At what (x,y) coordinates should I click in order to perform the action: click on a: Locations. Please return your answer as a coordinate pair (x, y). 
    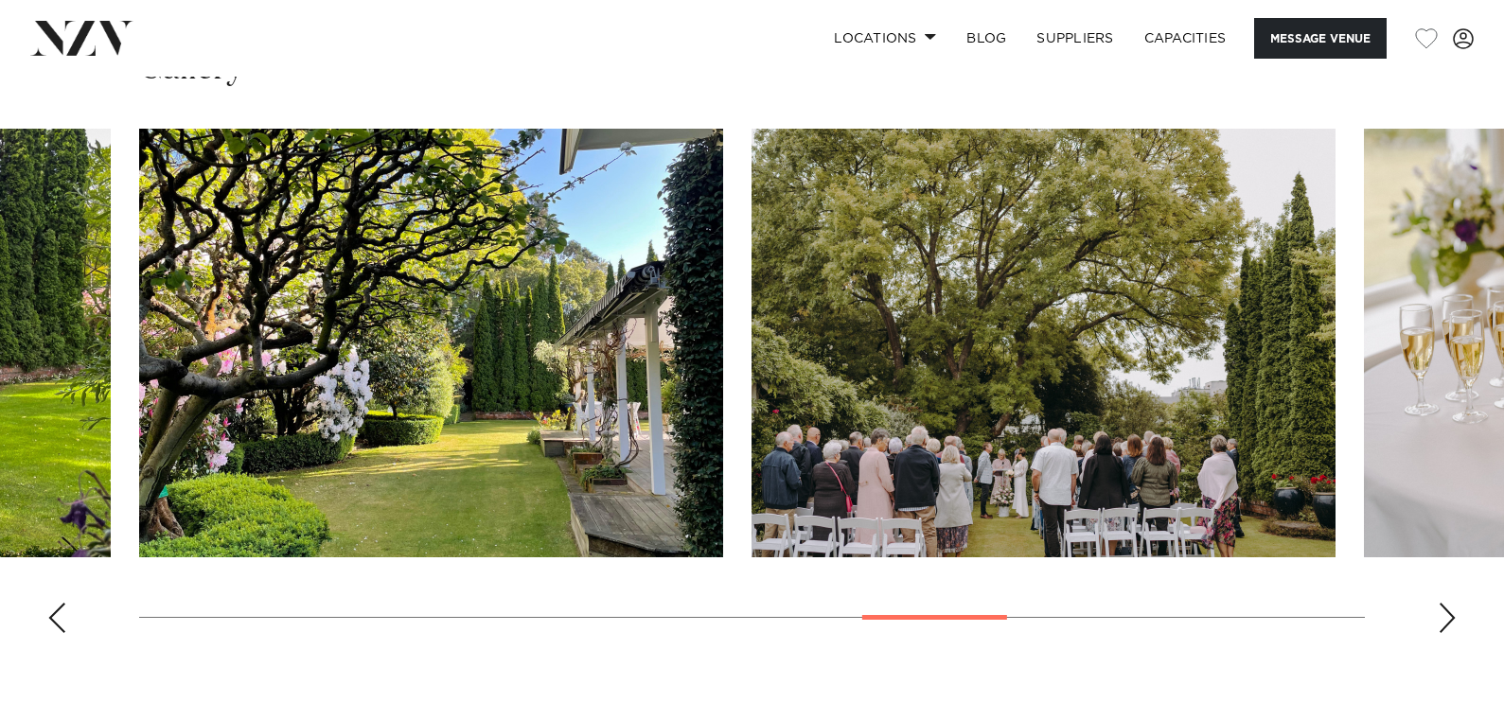
    Looking at the image, I should click on (885, 38).